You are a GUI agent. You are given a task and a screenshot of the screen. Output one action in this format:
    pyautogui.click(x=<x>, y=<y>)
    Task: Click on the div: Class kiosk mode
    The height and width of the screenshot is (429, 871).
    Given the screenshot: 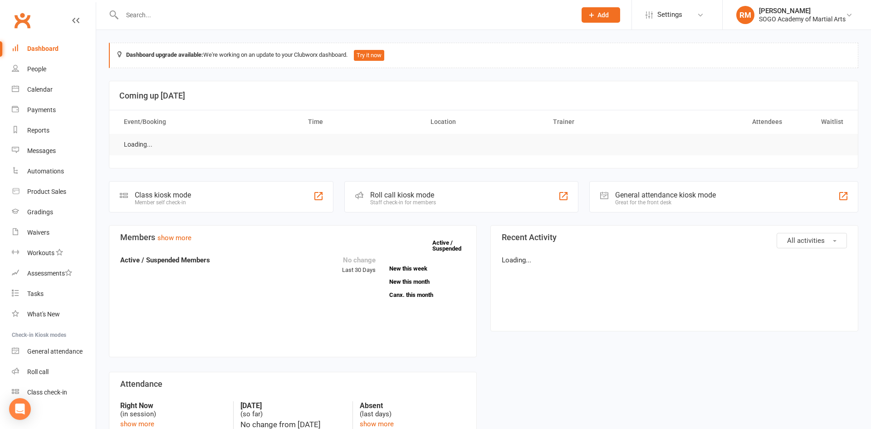 What is the action you would take?
    pyautogui.click(x=163, y=195)
    